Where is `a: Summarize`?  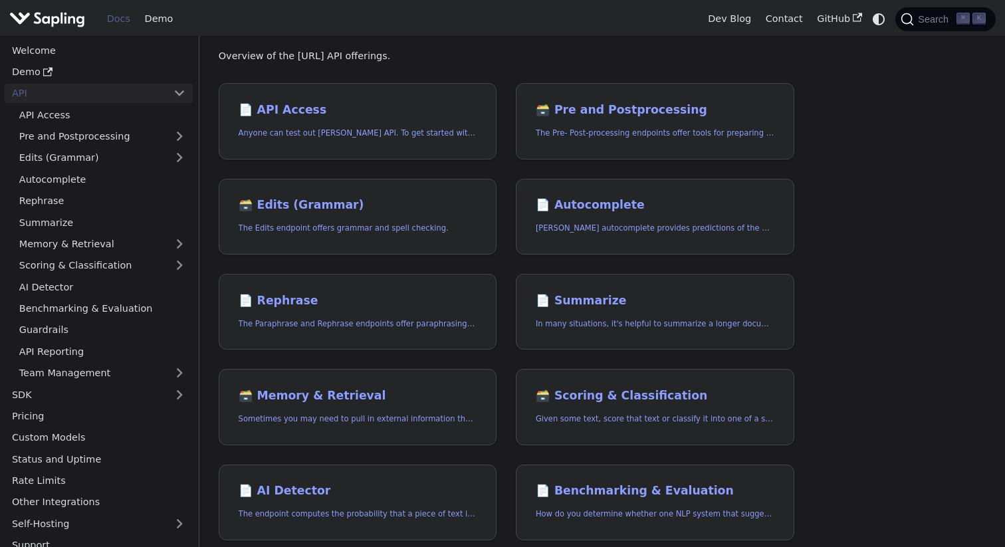 a: Summarize is located at coordinates (102, 222).